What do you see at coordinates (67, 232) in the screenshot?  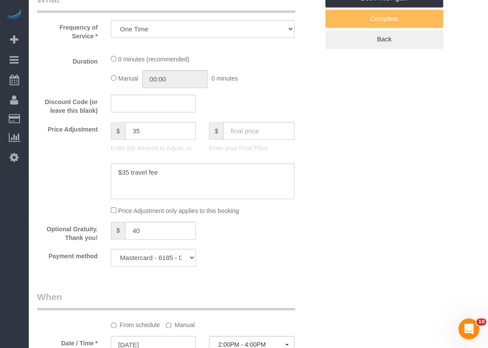 I see `label: Optional Gratuity. Thank you!` at bounding box center [67, 232].